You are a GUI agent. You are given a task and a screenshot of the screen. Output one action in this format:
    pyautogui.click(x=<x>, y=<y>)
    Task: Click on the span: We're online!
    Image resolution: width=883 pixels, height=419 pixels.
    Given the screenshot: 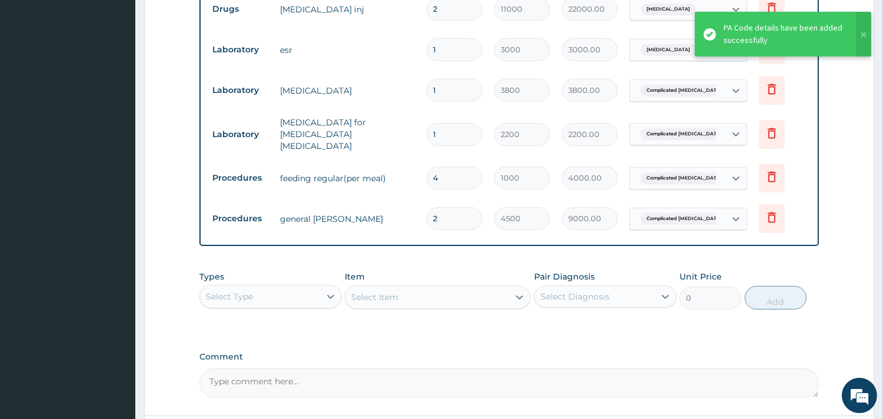 What is the action you would take?
    pyautogui.click(x=115, y=191)
    